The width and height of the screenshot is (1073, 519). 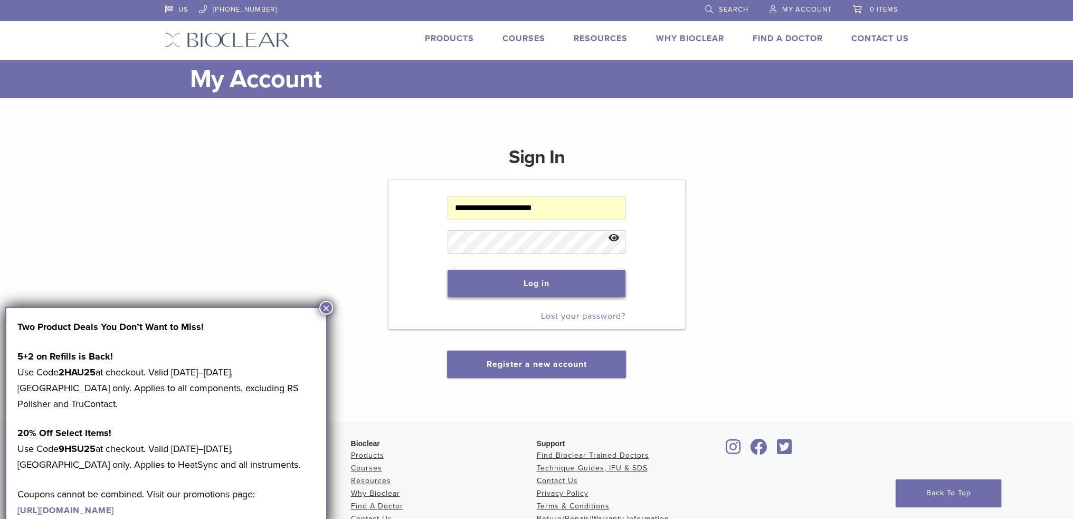 I want to click on a: Lost your password?, so click(x=583, y=316).